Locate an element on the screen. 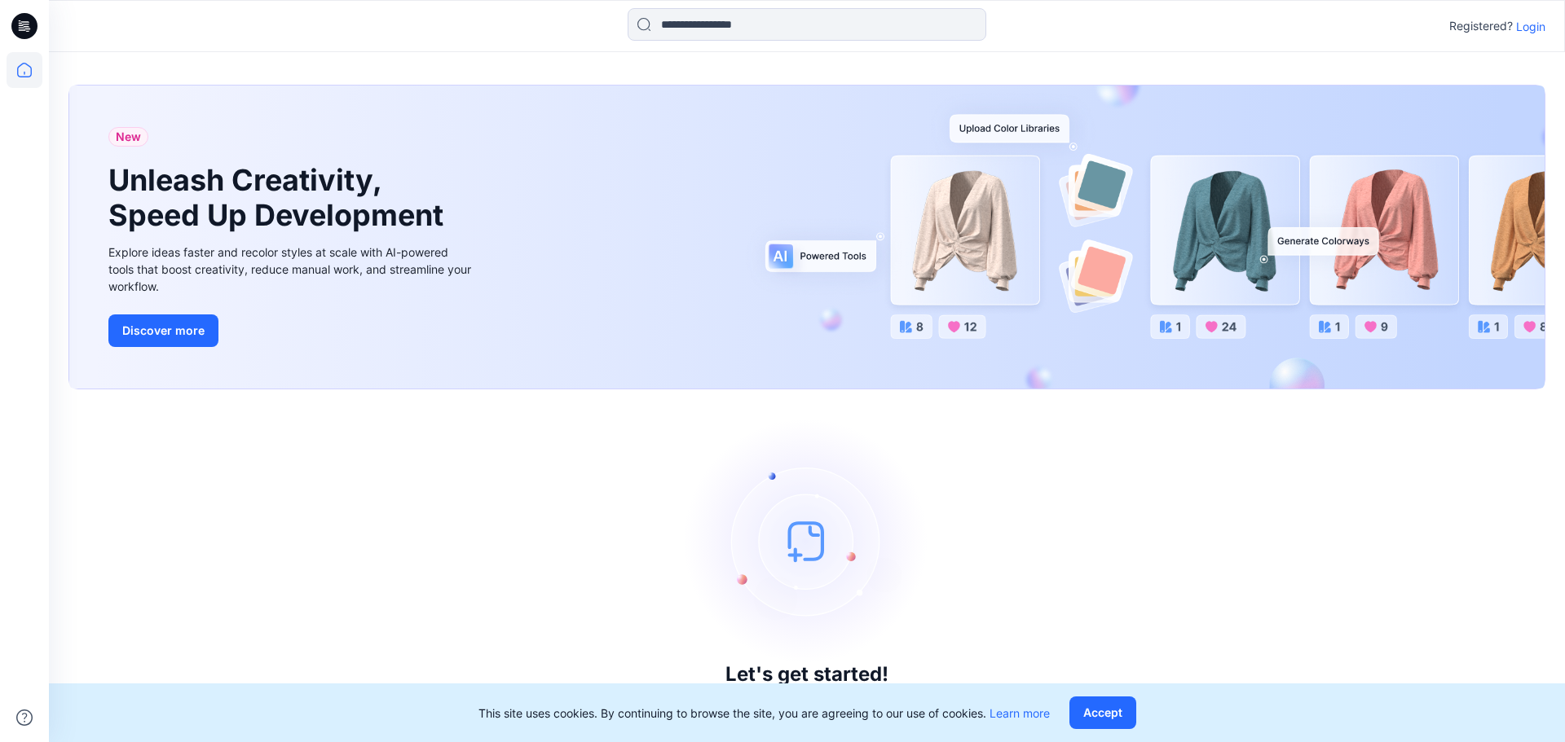 This screenshot has width=1565, height=742. a: Discover more is located at coordinates (292, 331).